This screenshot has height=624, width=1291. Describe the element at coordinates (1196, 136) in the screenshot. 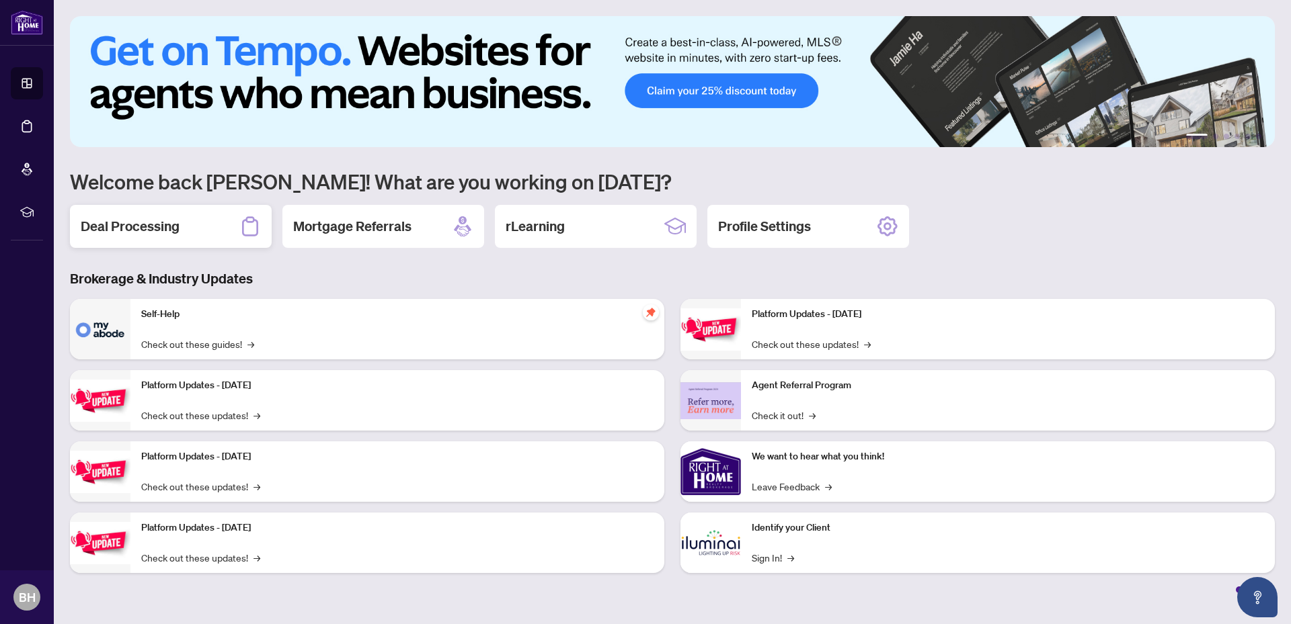

I see `button: 1` at that location.